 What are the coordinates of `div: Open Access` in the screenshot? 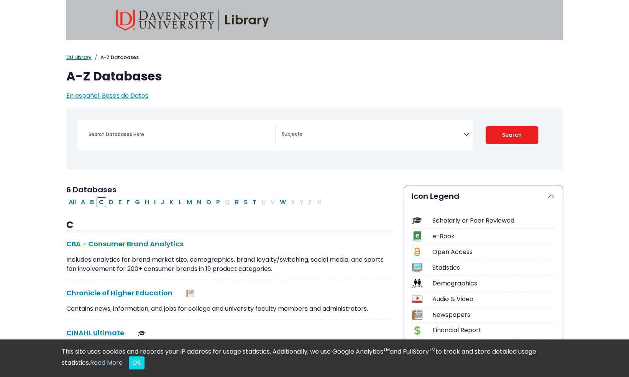 It's located at (494, 252).